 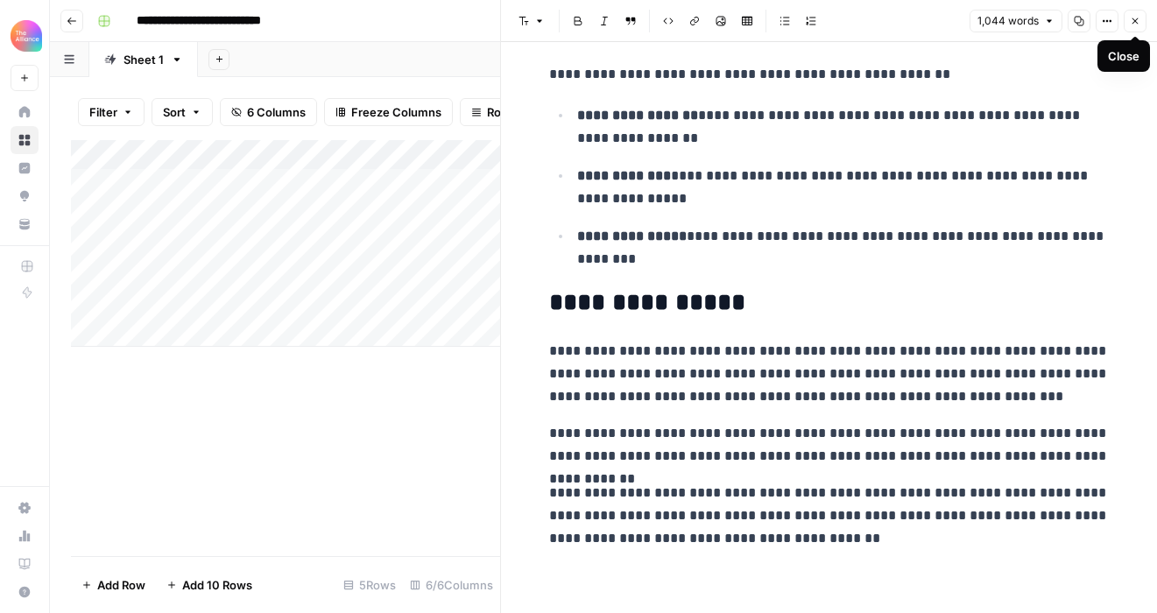 I want to click on a: Your Data, so click(x=25, y=224).